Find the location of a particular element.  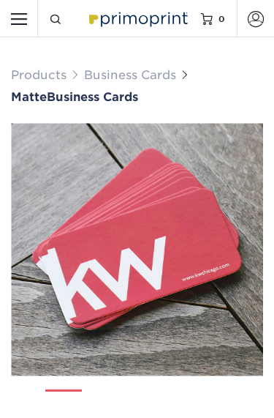

img: Matte 01 is located at coordinates (137, 250).